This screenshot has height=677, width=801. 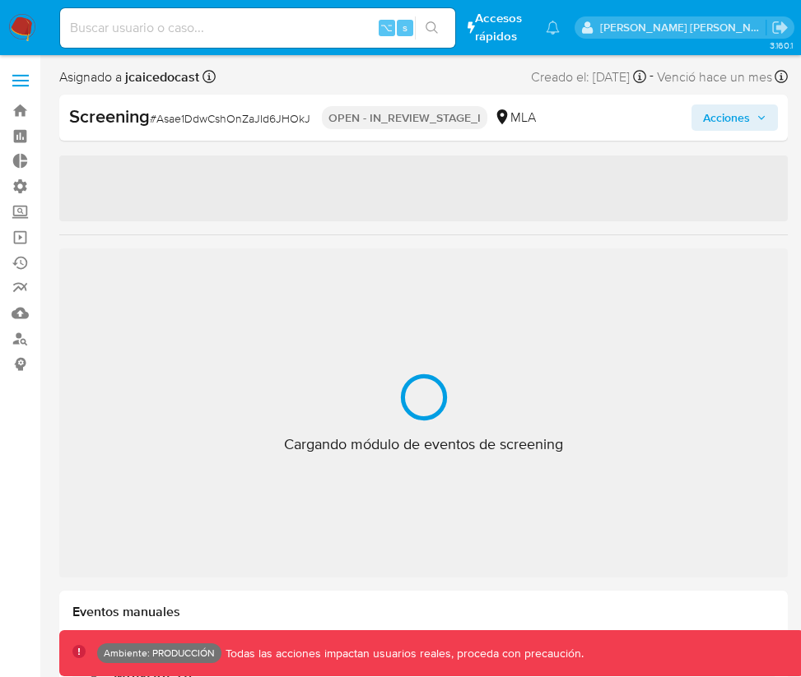 What do you see at coordinates (402, 653) in the screenshot?
I see `p: Todas las acciones impactan usuarios reales, proceda con precaución.` at bounding box center [402, 653].